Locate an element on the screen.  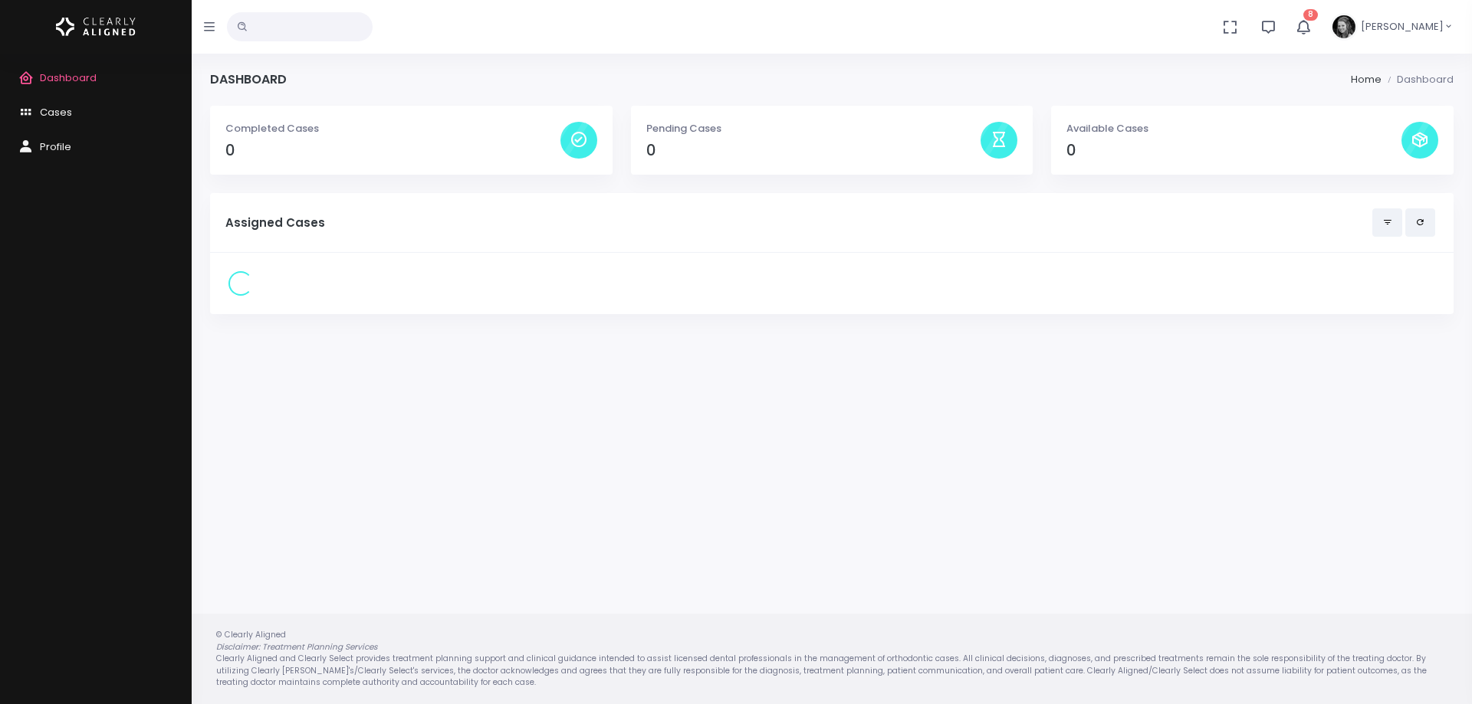
img: Logo Horizontal is located at coordinates (96, 27).